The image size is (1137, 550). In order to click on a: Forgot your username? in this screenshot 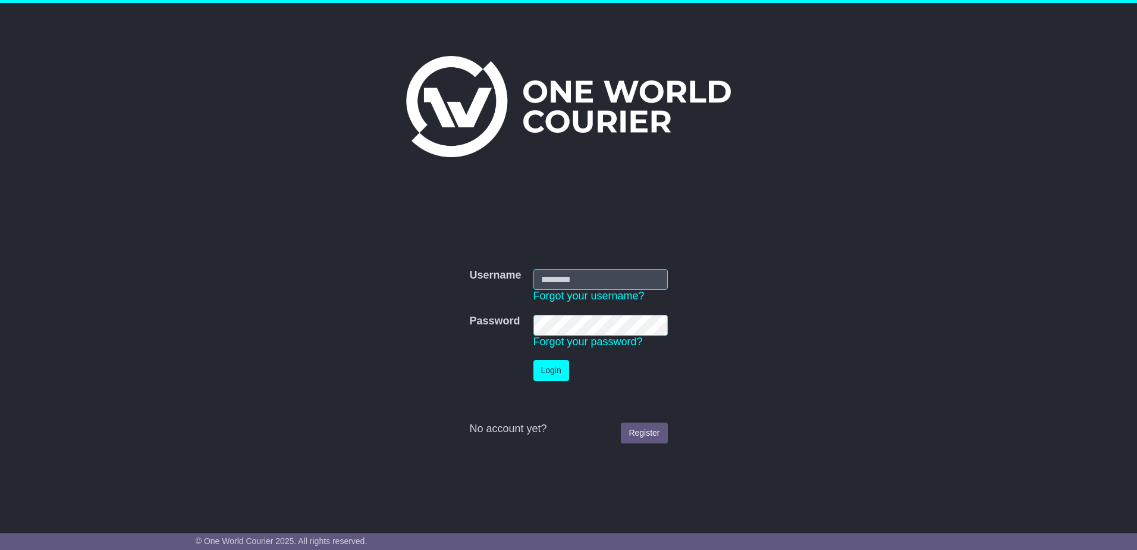, I will do `click(589, 296)`.